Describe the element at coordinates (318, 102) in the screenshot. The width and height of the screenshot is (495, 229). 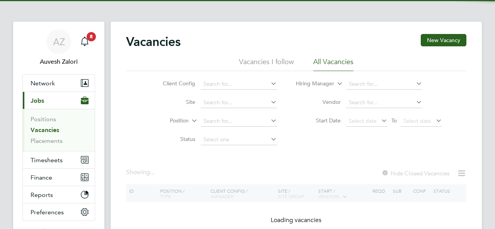
I see `label: Vendor` at that location.